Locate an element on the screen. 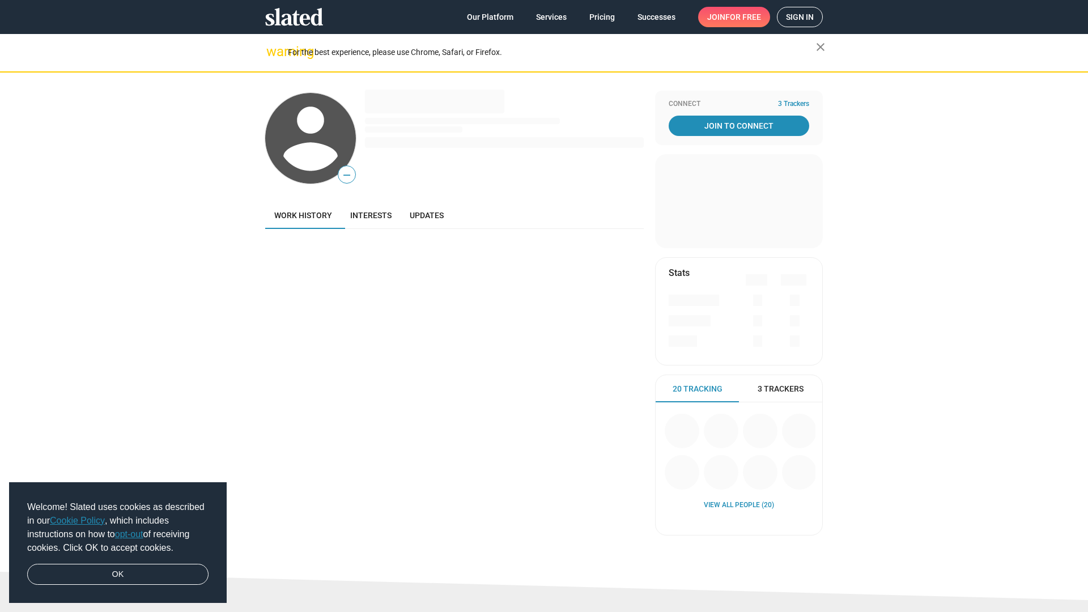 The image size is (1088, 612). mat-icon: warning is located at coordinates (273, 52).